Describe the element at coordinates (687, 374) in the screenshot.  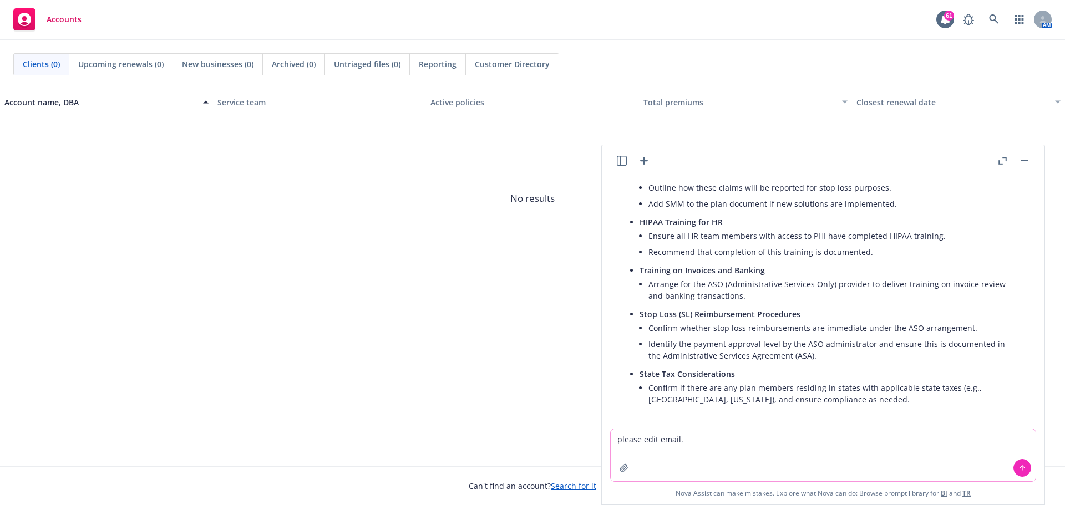
I see `span: State Tax Considerations` at that location.